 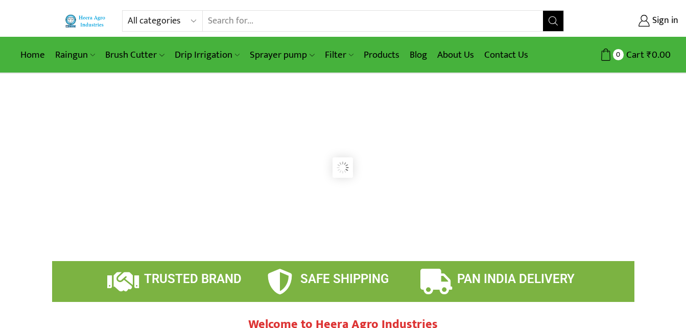 What do you see at coordinates (664, 21) in the screenshot?
I see `span: Sign in` at bounding box center [664, 21].